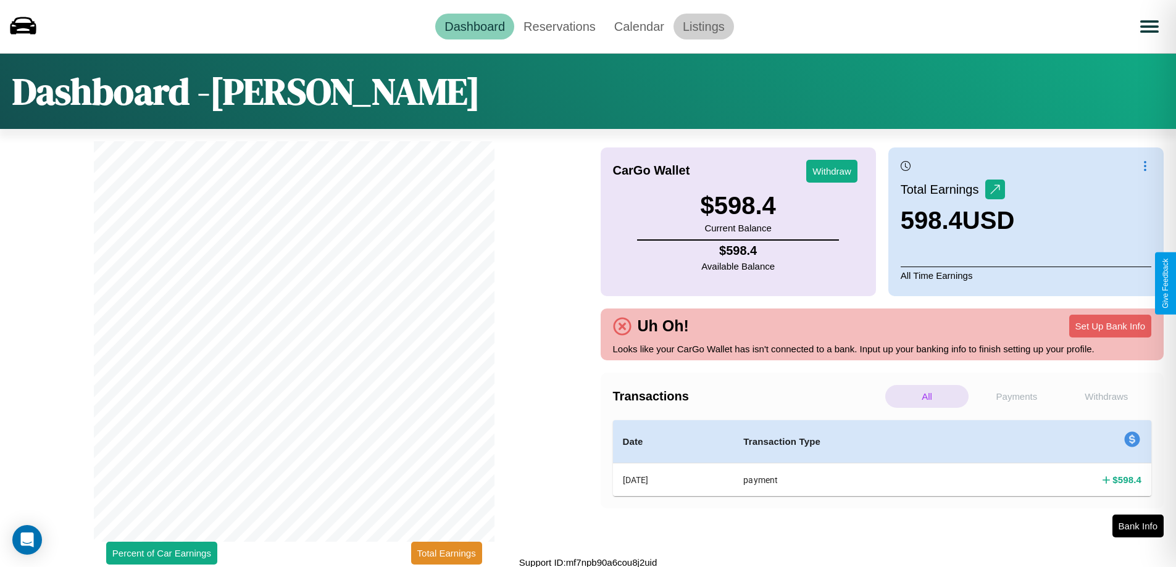 This screenshot has width=1176, height=567. I want to click on h3: $ 598.4, so click(738, 206).